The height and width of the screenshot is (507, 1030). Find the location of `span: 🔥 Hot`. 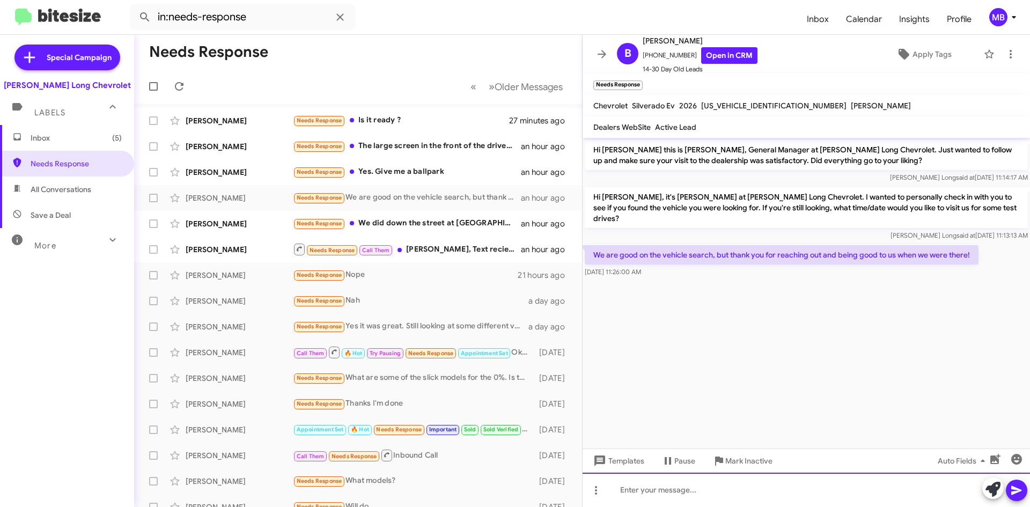

span: 🔥 Hot is located at coordinates (354, 353).